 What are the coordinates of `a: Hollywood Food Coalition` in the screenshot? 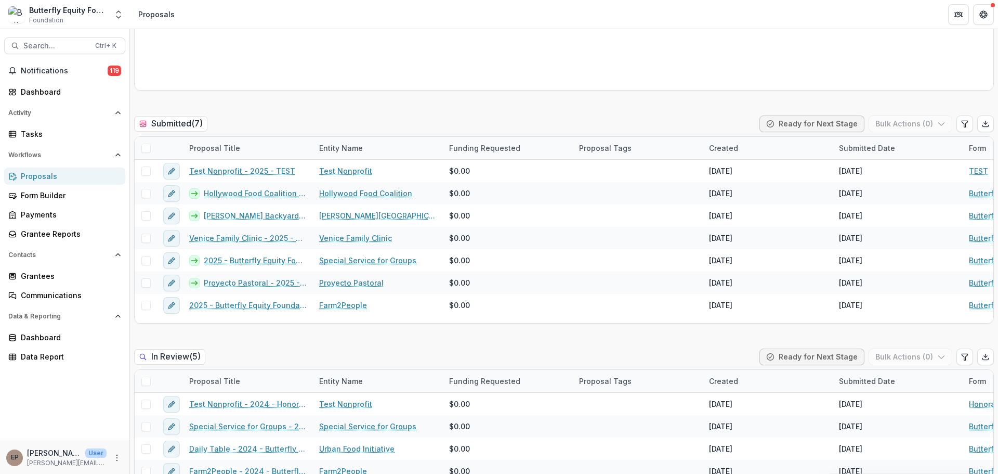 It's located at (366, 193).